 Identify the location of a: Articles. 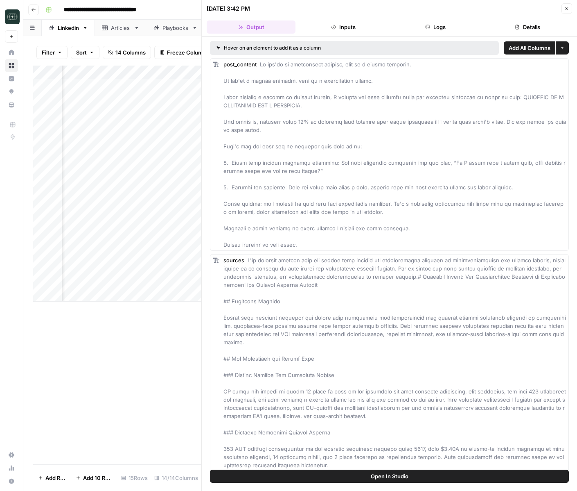
(121, 28).